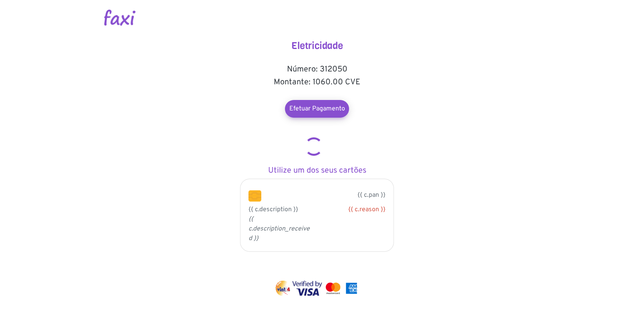  Describe the element at coordinates (330, 195) in the screenshot. I see `p: {{ c.pan }}` at that location.